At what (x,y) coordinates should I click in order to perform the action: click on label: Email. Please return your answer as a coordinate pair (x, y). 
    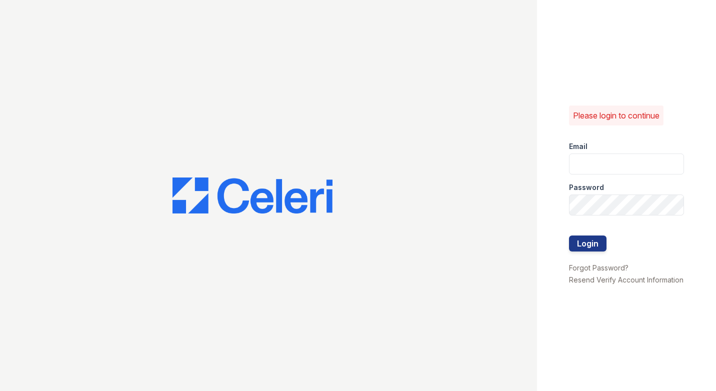
    Looking at the image, I should click on (578, 147).